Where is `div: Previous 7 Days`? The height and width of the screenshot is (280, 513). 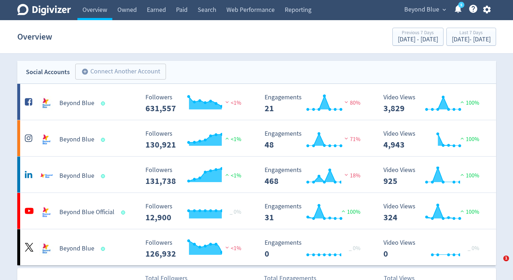 div: Previous 7 Days is located at coordinates (418, 33).